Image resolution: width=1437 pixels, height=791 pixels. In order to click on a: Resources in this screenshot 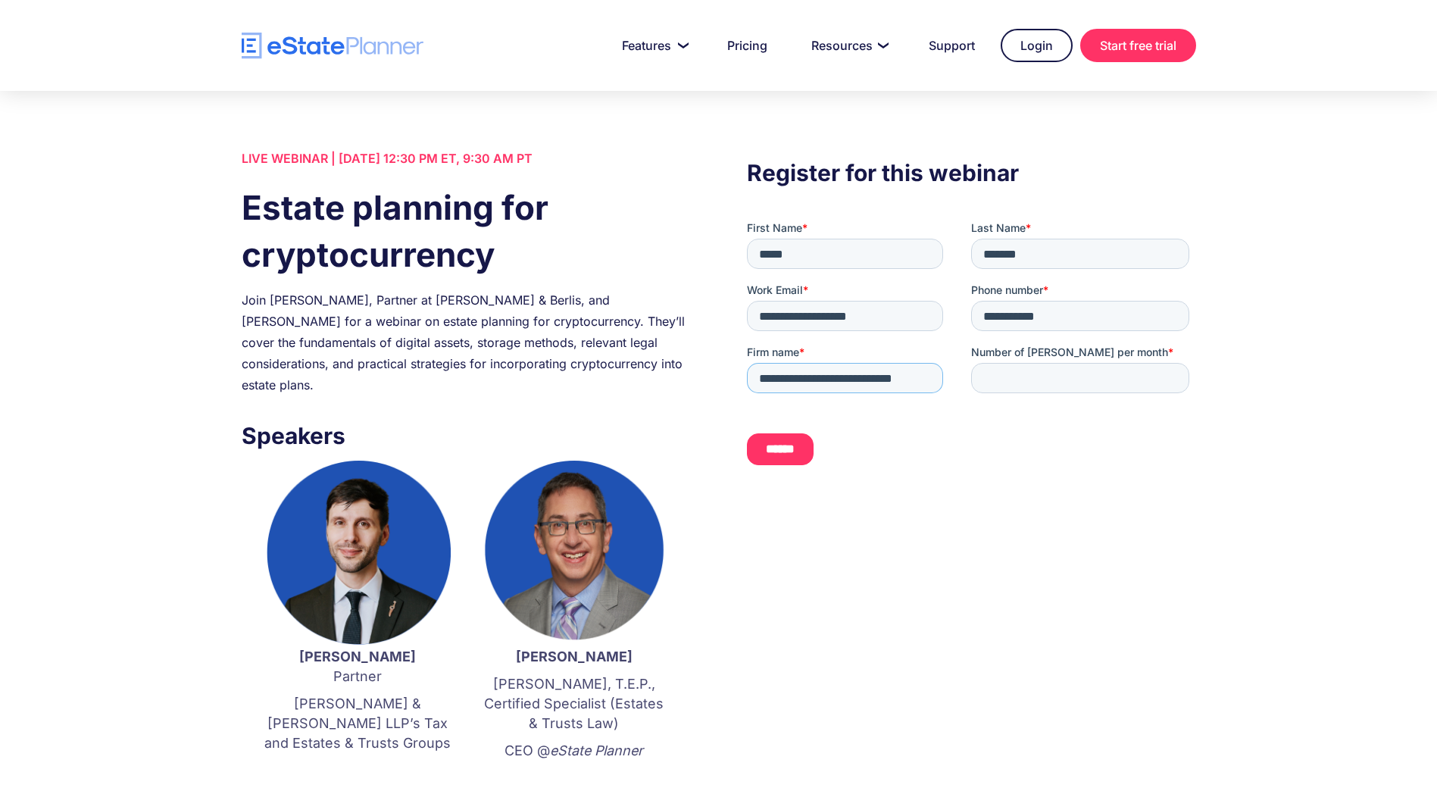, I will do `click(848, 45)`.